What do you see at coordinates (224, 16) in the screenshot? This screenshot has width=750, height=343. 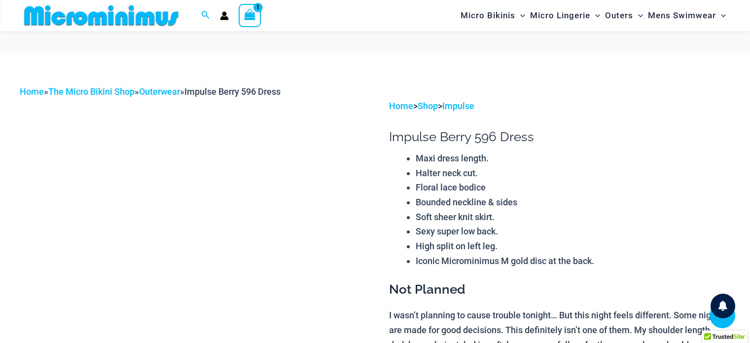 I see `a: Account icon link` at bounding box center [224, 16].